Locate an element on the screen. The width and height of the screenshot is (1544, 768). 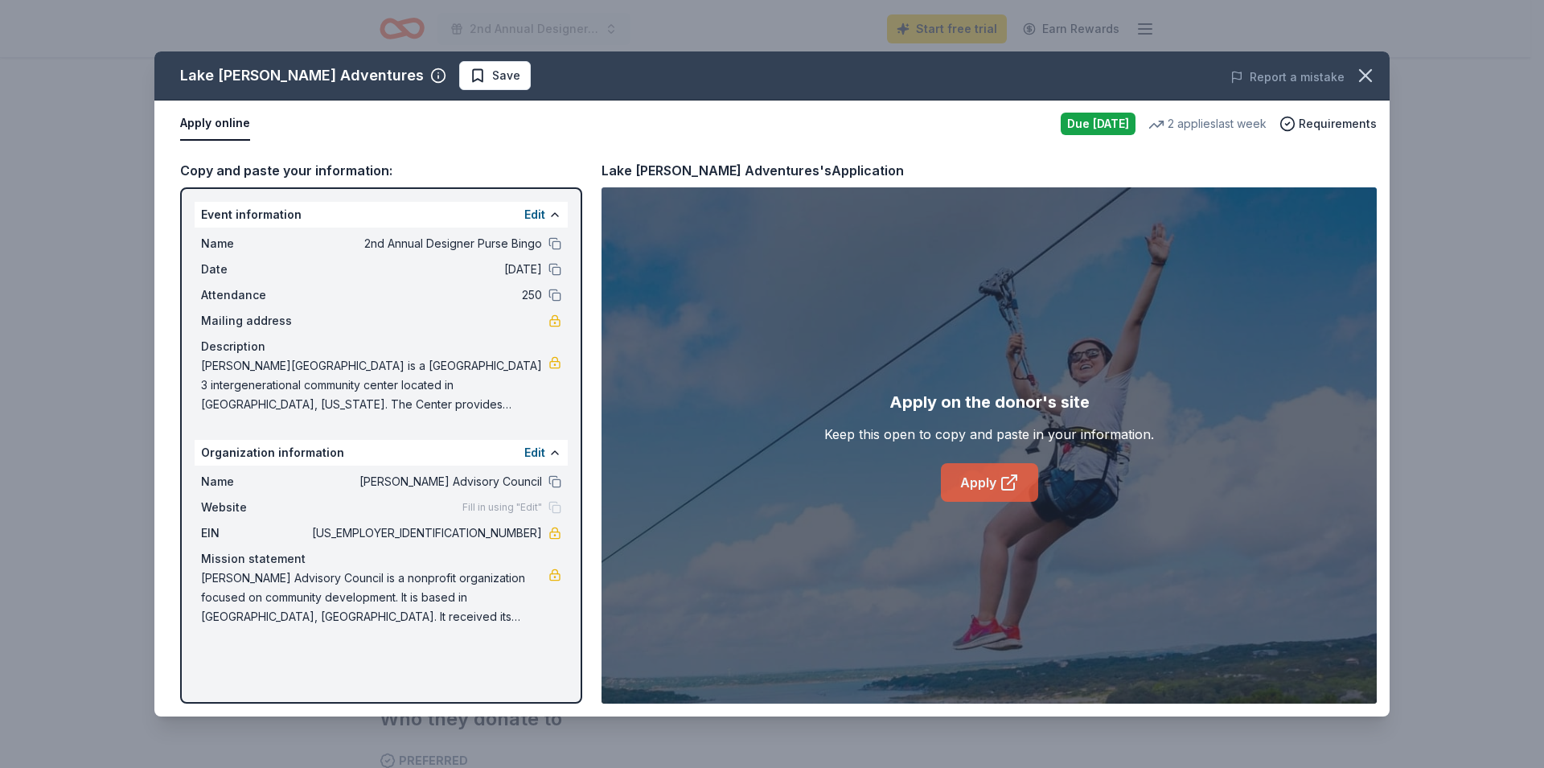
span: Mailing address is located at coordinates (255, 321).